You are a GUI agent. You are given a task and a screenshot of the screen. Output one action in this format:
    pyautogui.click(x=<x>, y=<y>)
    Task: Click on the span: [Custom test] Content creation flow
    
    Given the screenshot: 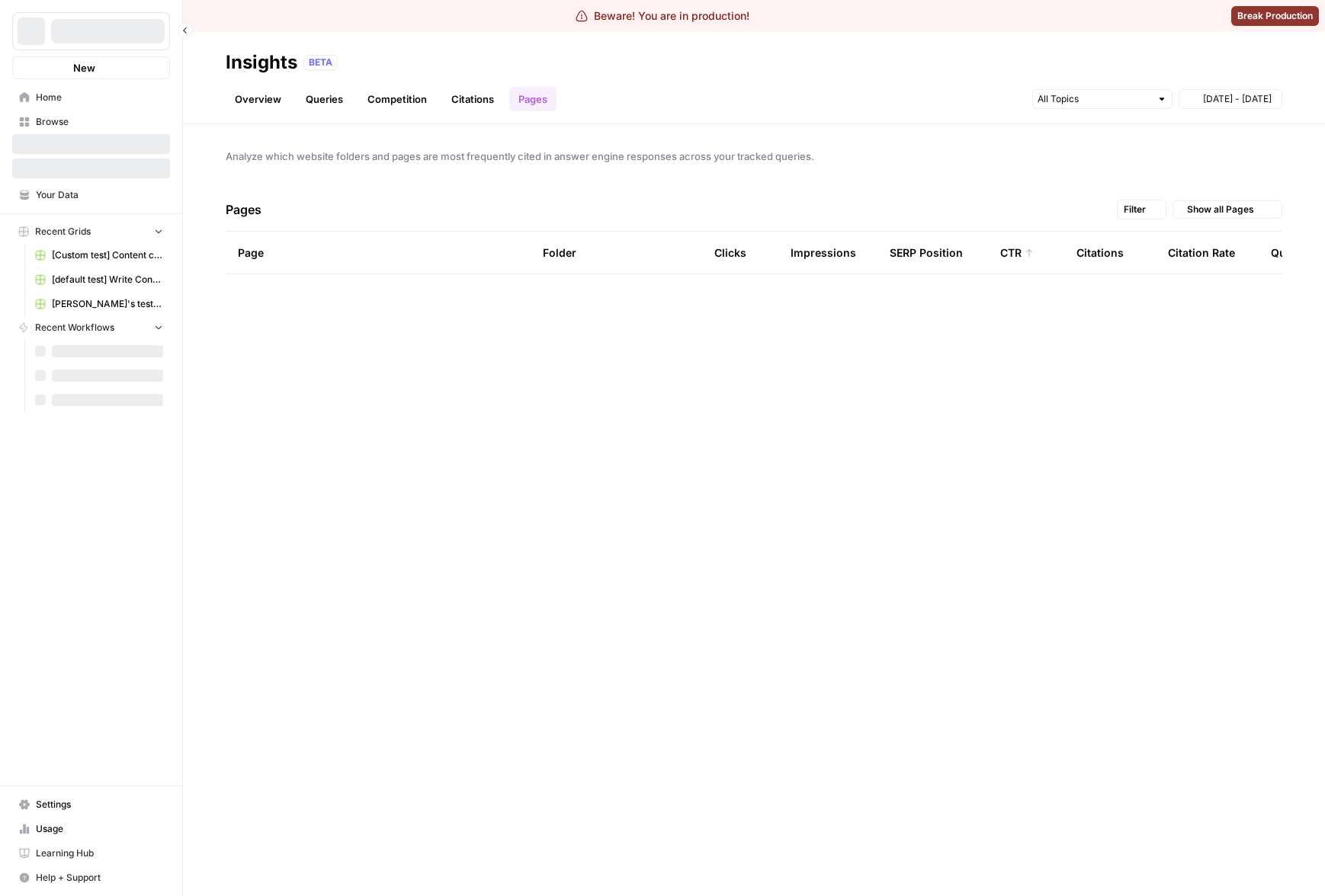 What is the action you would take?
    pyautogui.click(x=108, y=256)
    